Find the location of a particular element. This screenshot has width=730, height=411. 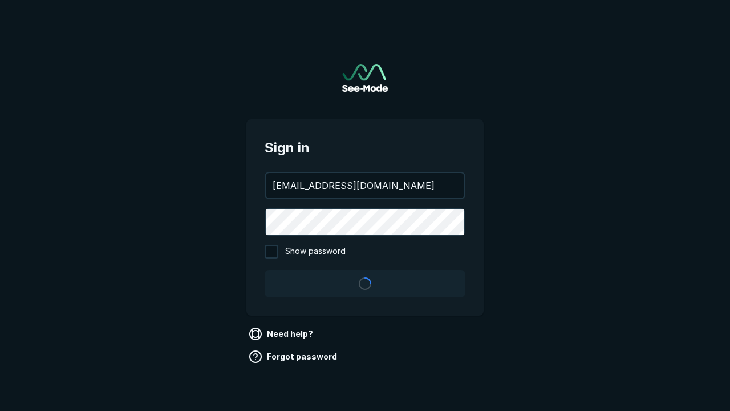

a: Forgot password is located at coordinates (294, 356).